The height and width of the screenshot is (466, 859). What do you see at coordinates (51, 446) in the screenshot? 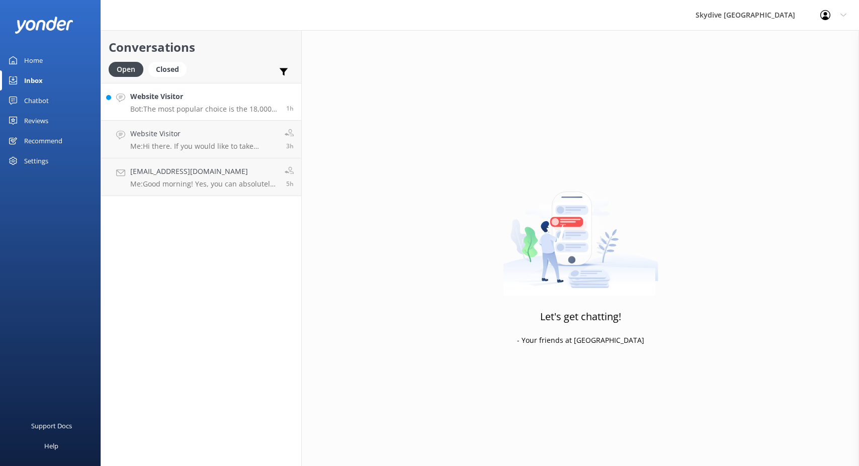
I see `div: Help` at bounding box center [51, 446].